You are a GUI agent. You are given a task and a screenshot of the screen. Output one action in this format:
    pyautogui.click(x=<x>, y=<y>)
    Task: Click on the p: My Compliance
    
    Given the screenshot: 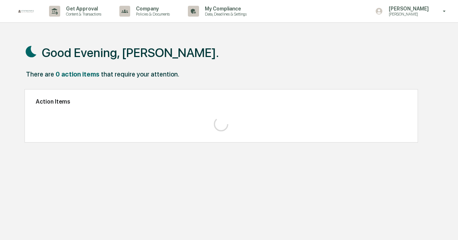 What is the action you would take?
    pyautogui.click(x=225, y=9)
    